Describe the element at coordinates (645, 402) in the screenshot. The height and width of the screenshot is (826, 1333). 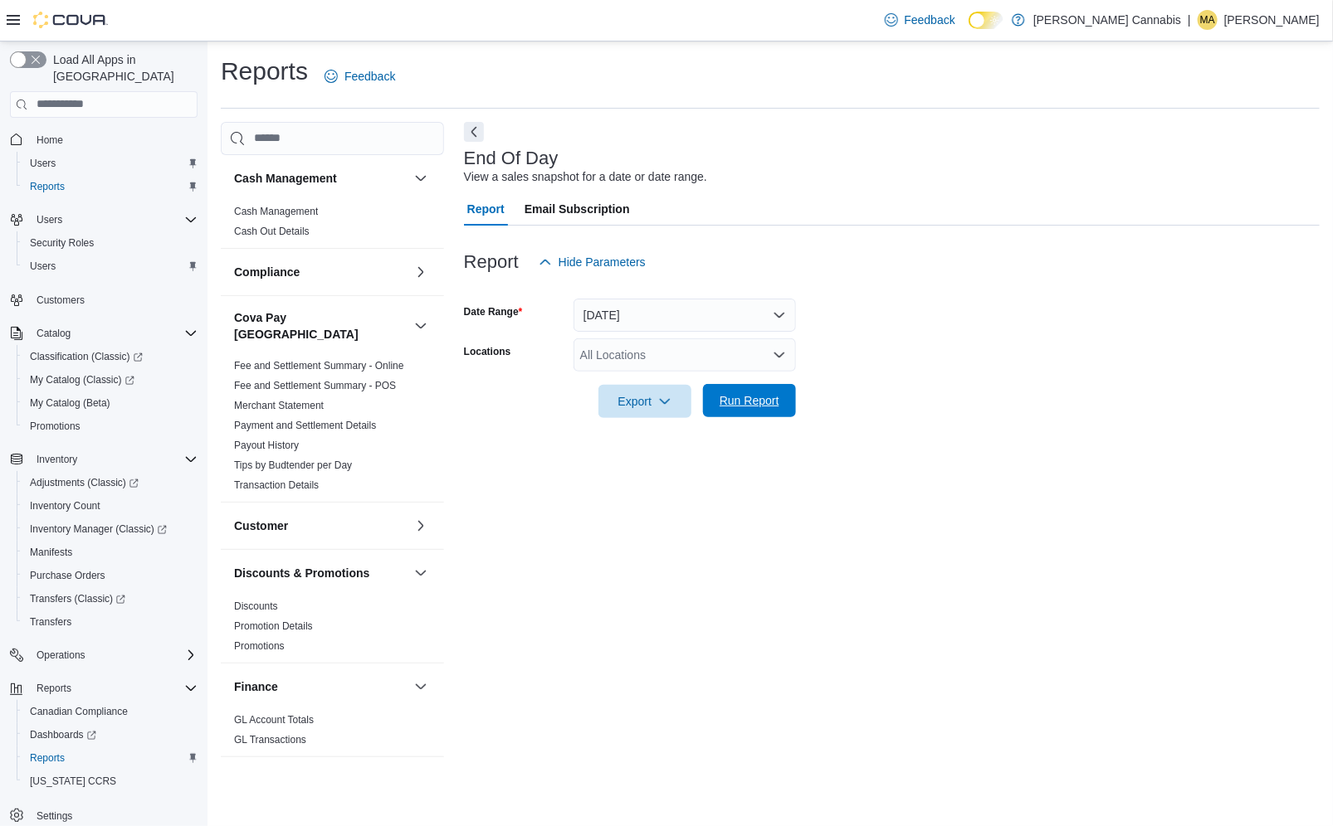
I see `button: Export` at that location.